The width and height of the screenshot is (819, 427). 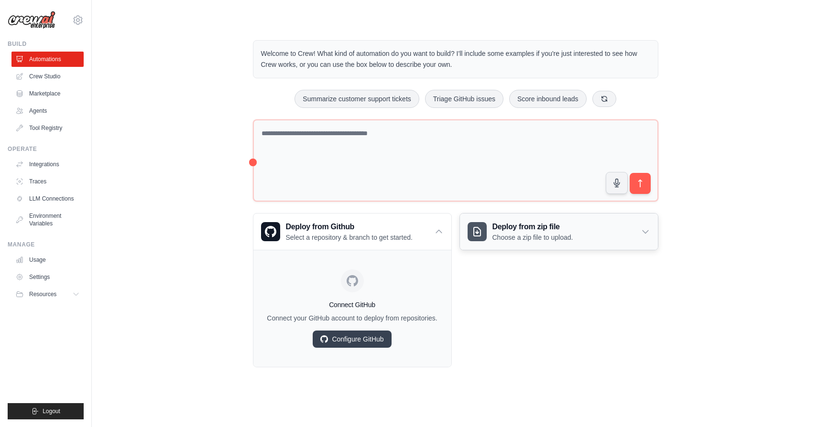 I want to click on a: Crew Studio, so click(x=47, y=76).